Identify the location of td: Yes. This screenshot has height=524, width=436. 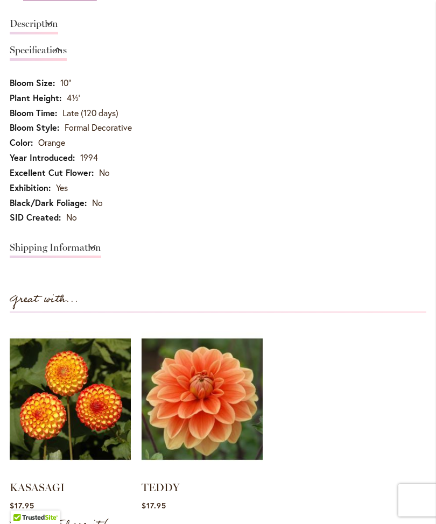
(218, 189).